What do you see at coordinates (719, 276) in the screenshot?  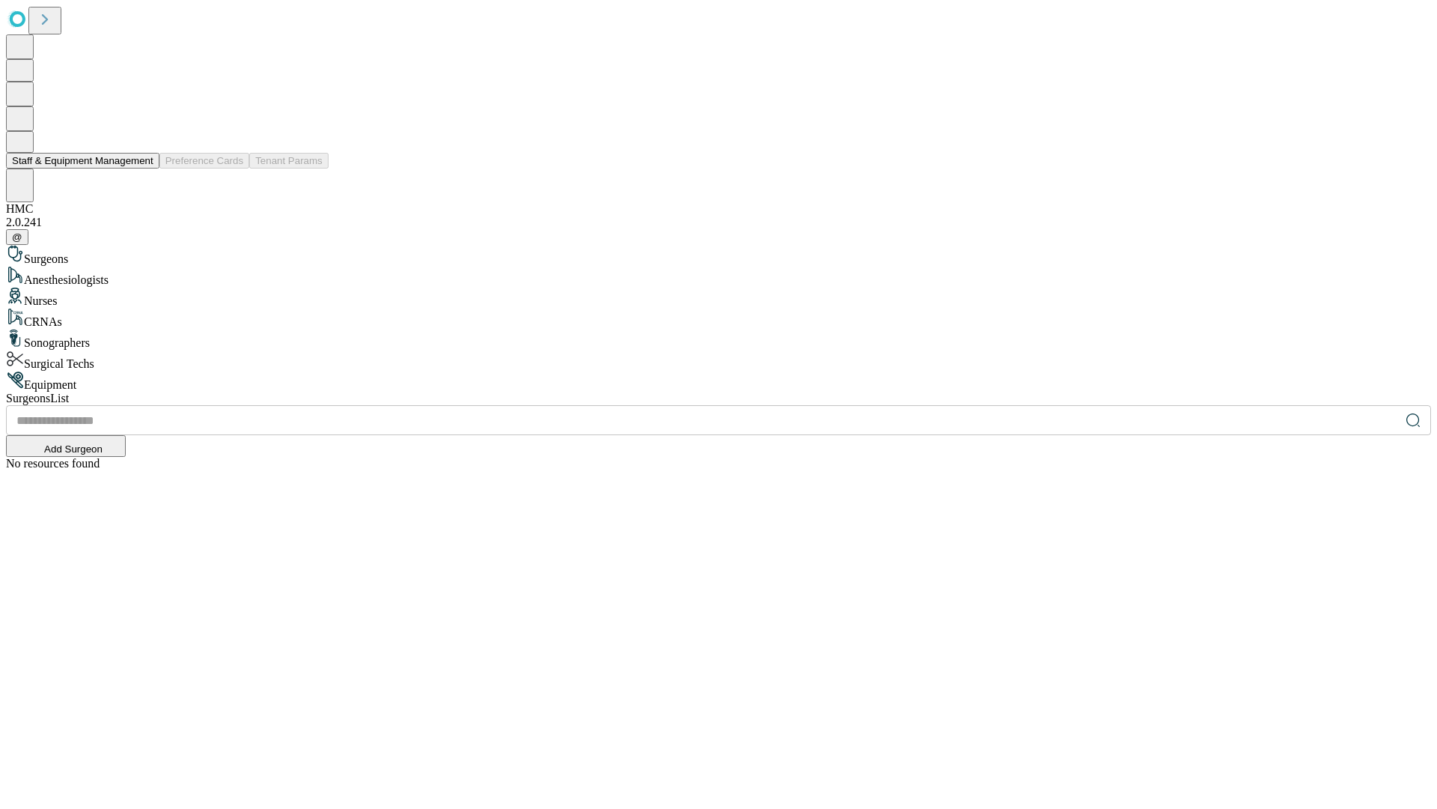 I see `div: Anesthesiologists` at bounding box center [719, 276].